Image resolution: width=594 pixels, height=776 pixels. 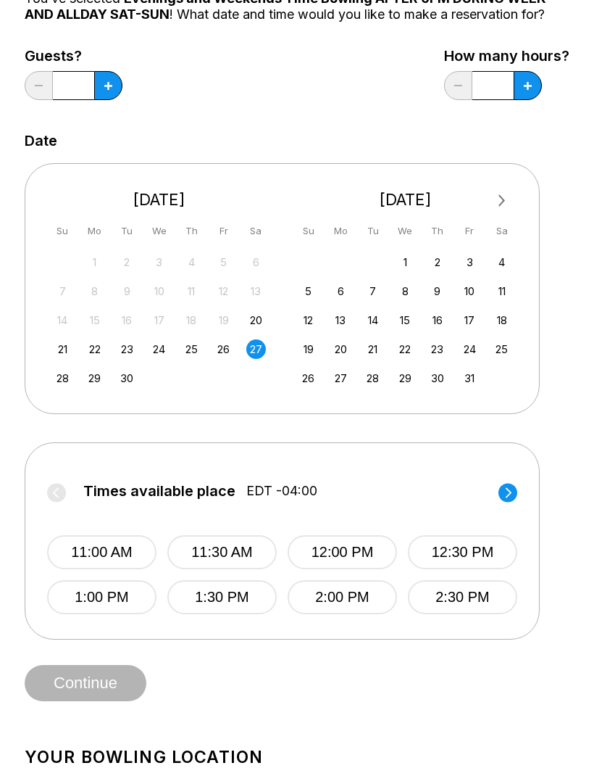 What do you see at coordinates (406, 319) in the screenshot?
I see `div: month 2025-10` at bounding box center [406, 319].